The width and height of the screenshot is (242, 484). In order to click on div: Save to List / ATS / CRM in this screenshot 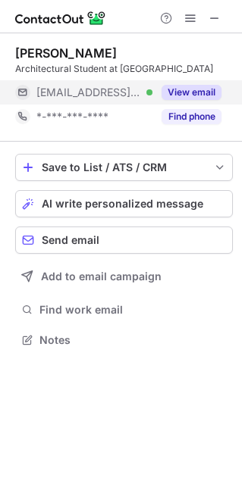, I will do `click(123, 167)`.